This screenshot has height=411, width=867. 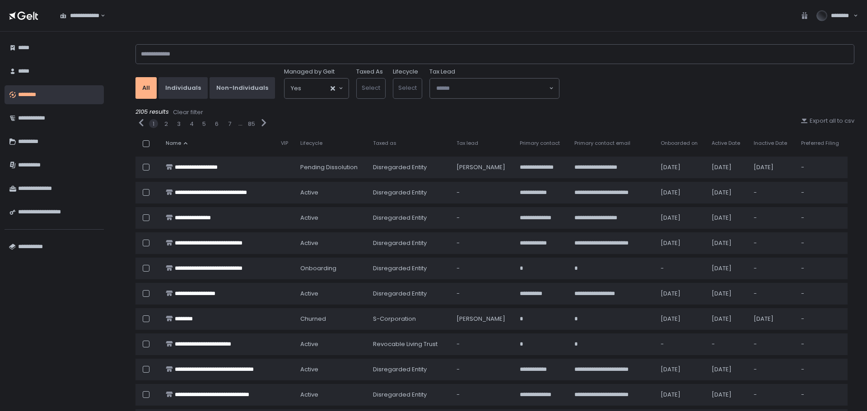 I want to click on button: 6, so click(x=217, y=124).